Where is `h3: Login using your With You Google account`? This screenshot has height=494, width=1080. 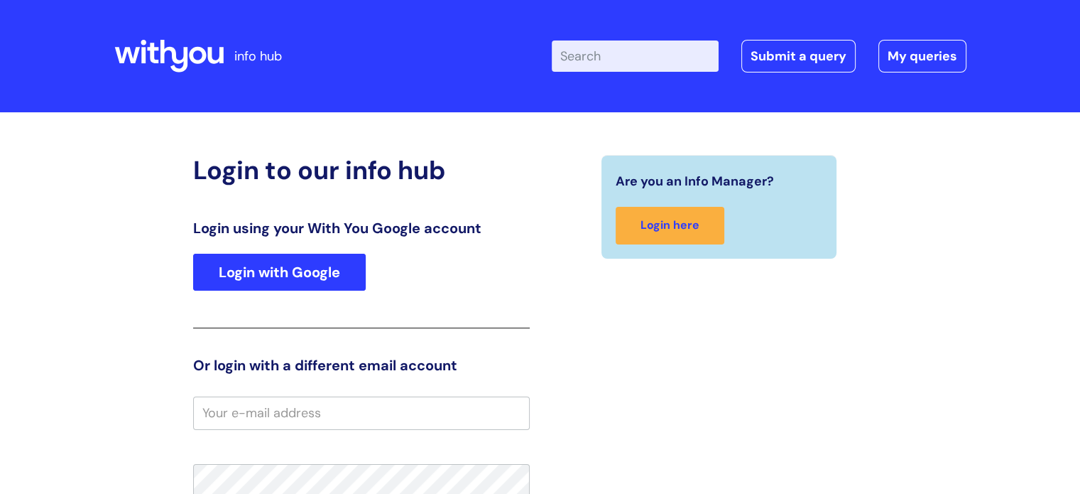
h3: Login using your With You Google account is located at coordinates (362, 228).